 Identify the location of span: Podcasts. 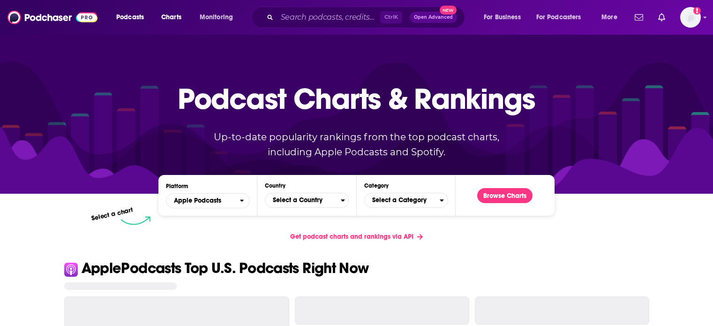
(130, 17).